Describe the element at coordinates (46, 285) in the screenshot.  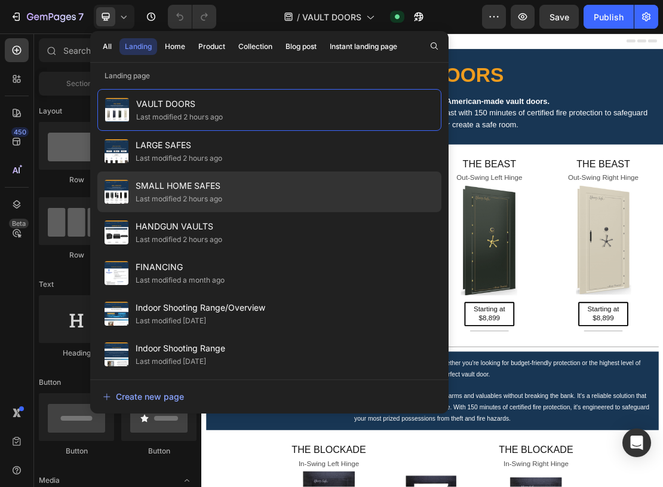
I see `span: Text` at that location.